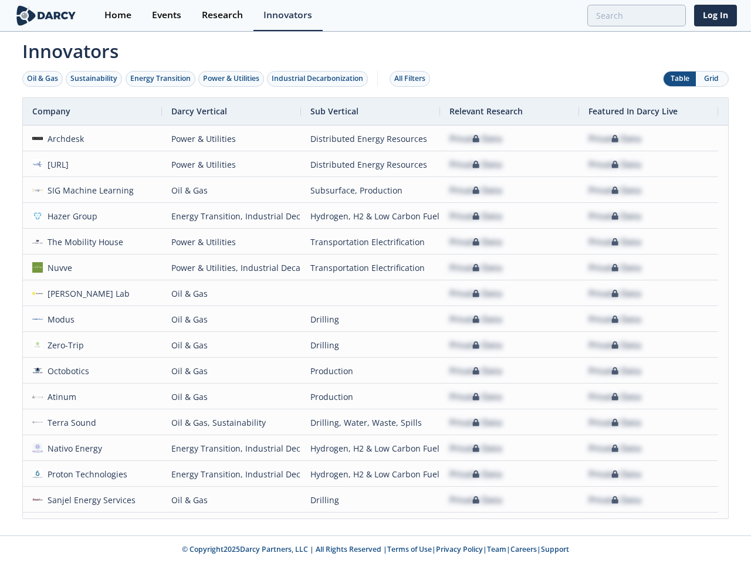 Image resolution: width=751 pixels, height=563 pixels. What do you see at coordinates (60, 396) in the screenshot?
I see `div: Atinum` at bounding box center [60, 396].